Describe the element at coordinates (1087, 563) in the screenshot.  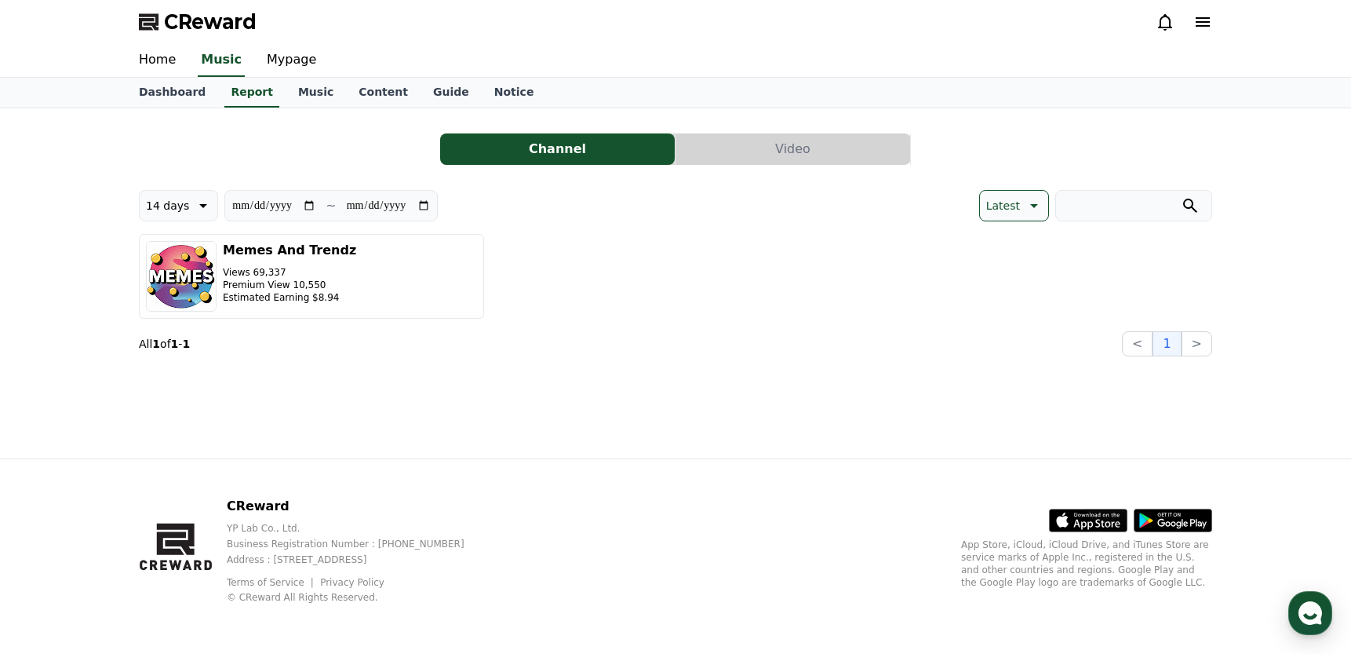
I see `p: App Store, iCloud, iCloud Drive, and iTunes Store are service marks of Apple Inc., registered in ...` at that location.